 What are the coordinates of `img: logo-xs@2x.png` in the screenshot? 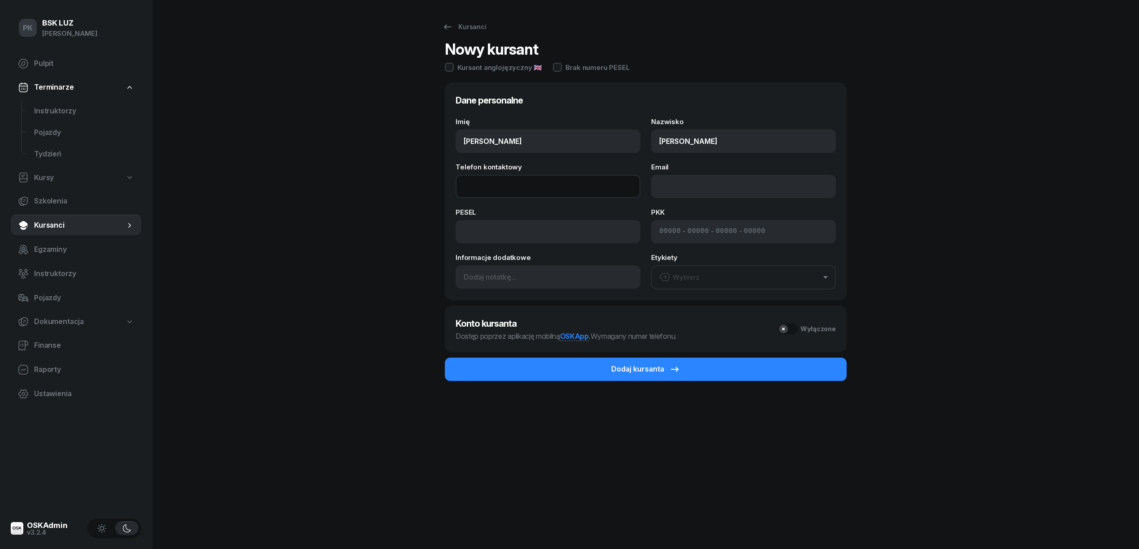 It's located at (17, 529).